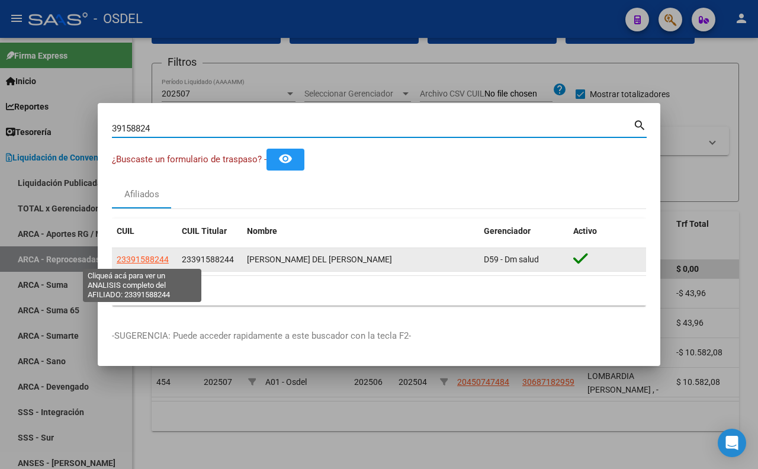  What do you see at coordinates (523, 231) in the screenshot?
I see `datatable-header-cell: Gerenciador` at bounding box center [523, 231].